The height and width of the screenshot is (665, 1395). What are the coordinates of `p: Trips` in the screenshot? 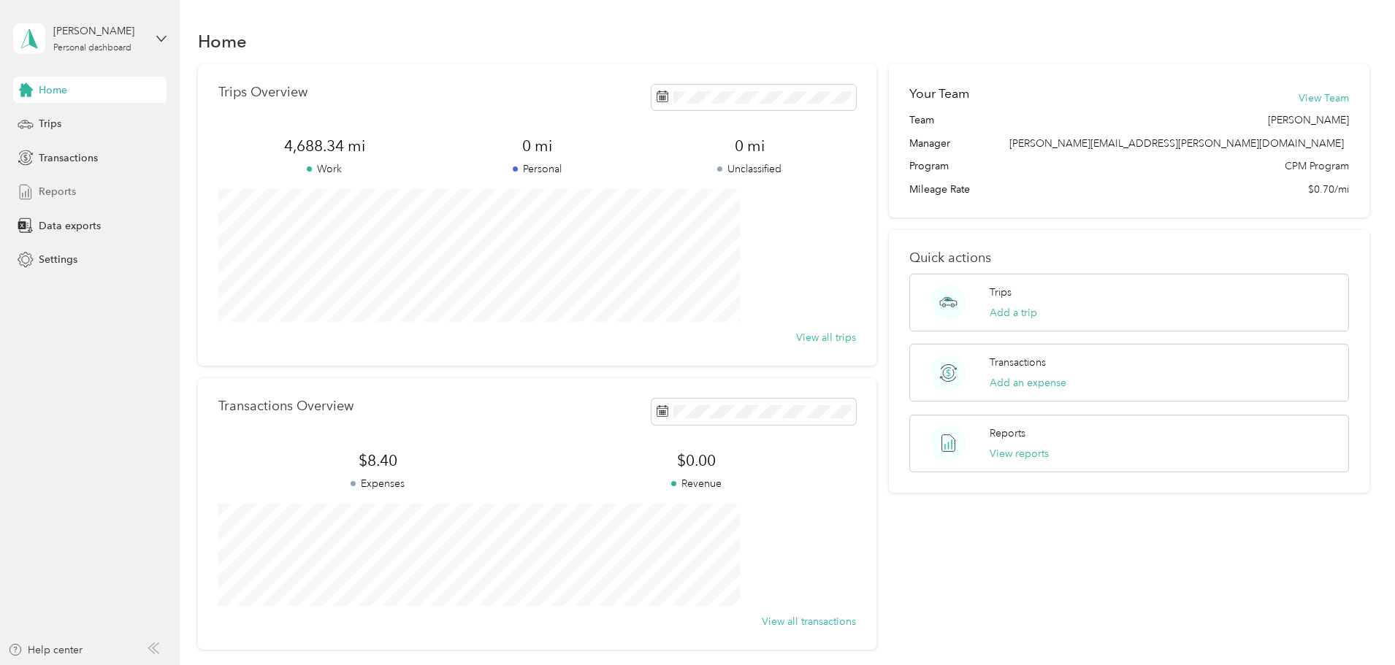 It's located at (1000, 292).